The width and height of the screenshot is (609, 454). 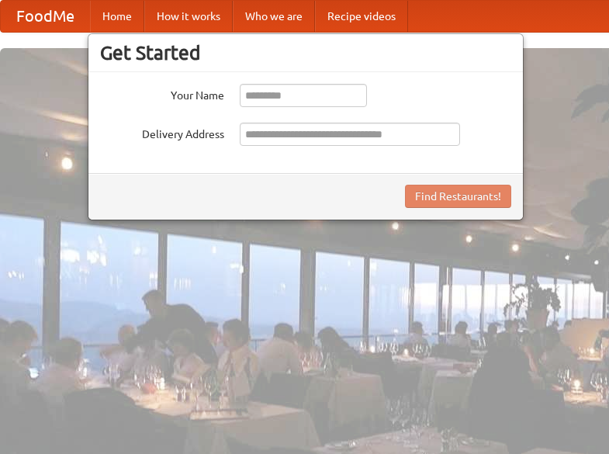 I want to click on a: FoodMe, so click(x=45, y=16).